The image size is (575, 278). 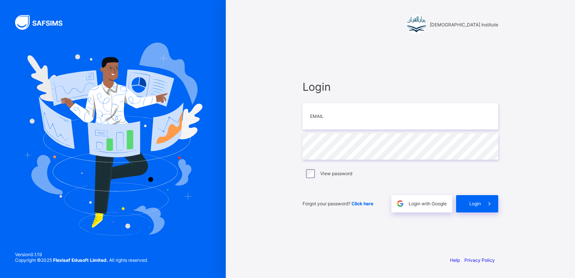 I want to click on span: Version 0.1.19, so click(x=81, y=254).